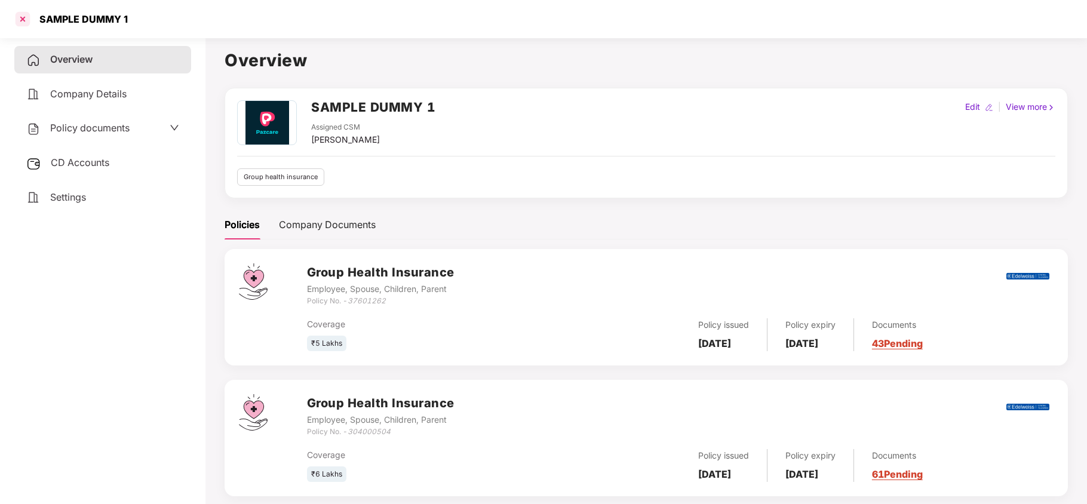 Image resolution: width=1087 pixels, height=504 pixels. What do you see at coordinates (369, 431) in the screenshot?
I see `i: 304000504` at bounding box center [369, 431].